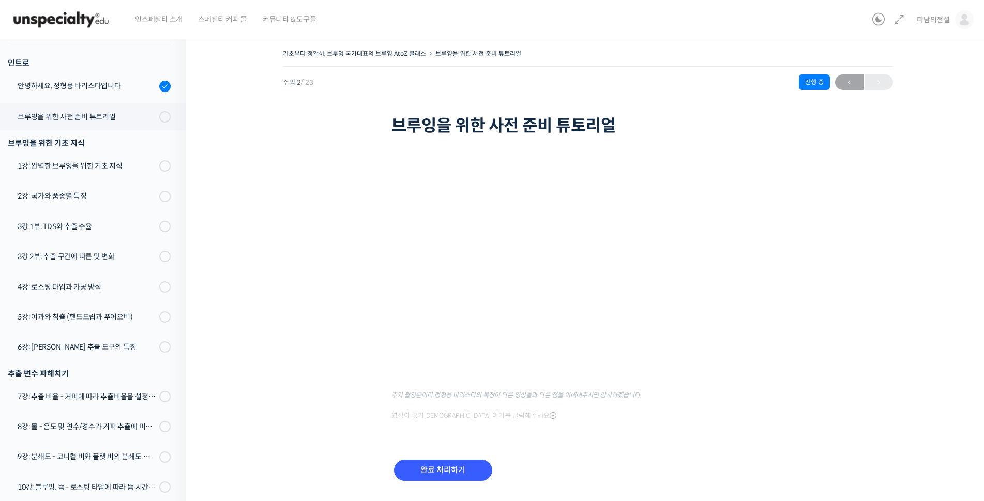  Describe the element at coordinates (478, 53) in the screenshot. I see `a: 브루잉을 위한 사전 준비 튜토리얼` at that location.